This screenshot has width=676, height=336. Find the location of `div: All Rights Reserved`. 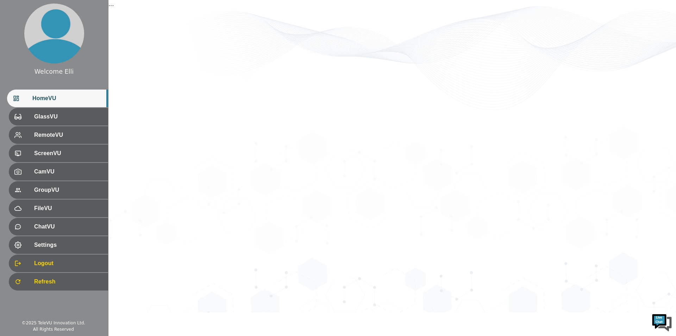

div: All Rights Reserved is located at coordinates (54, 329).